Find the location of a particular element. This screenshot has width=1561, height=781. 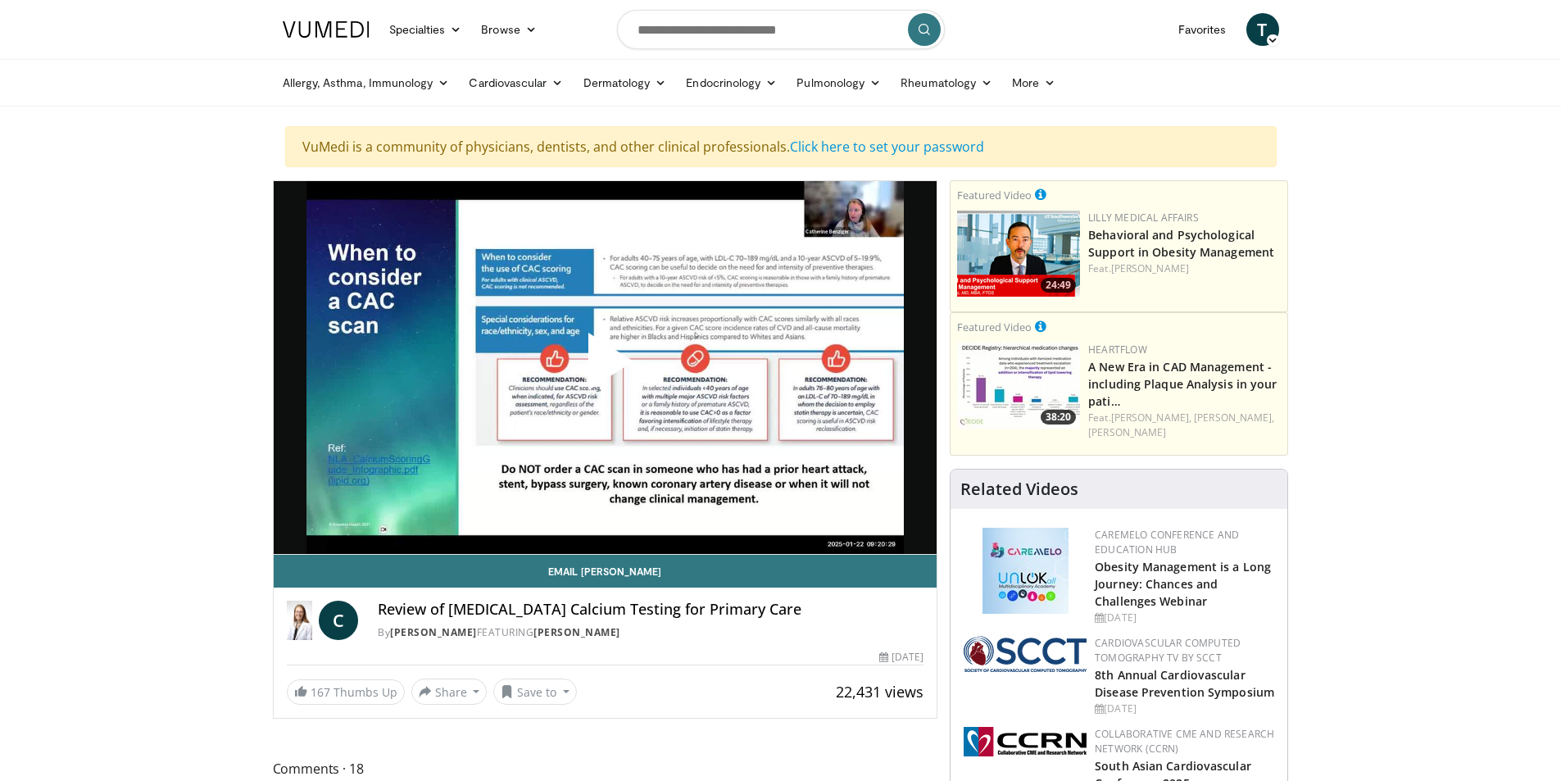

span: Comments 18 is located at coordinates (606, 769).